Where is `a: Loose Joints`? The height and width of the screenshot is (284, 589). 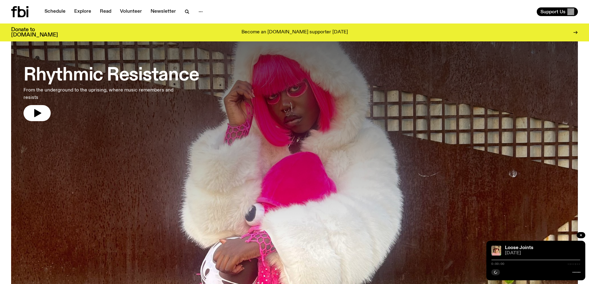 a: Loose Joints is located at coordinates (519, 248).